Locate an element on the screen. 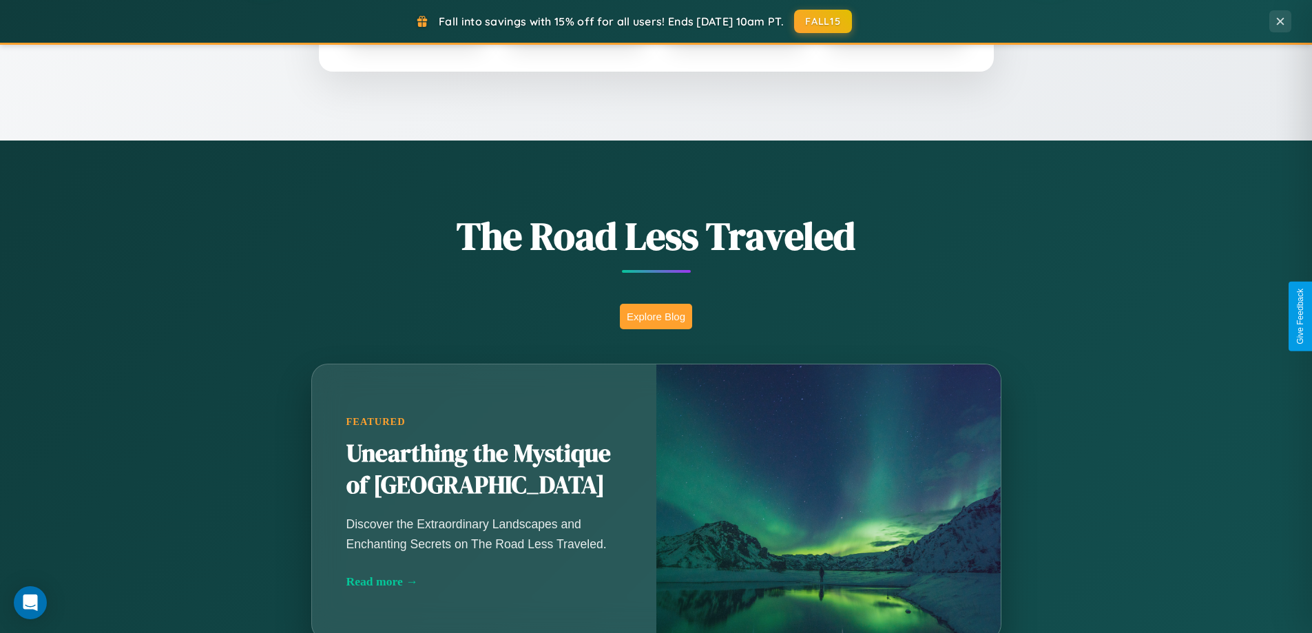 The height and width of the screenshot is (633, 1312). div: Featured is located at coordinates (484, 421).